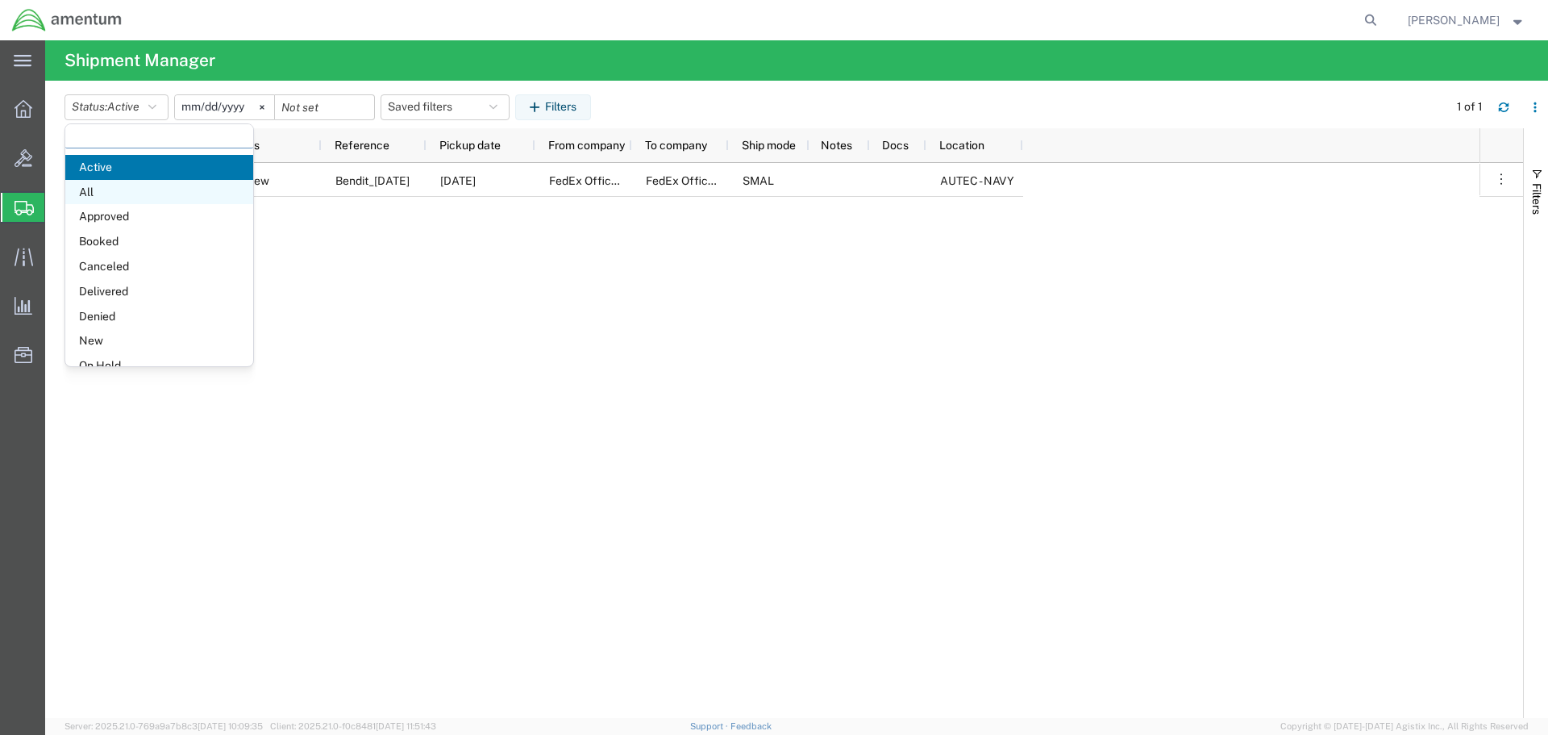 The image size is (1548, 735). Describe the element at coordinates (1454, 20) in the screenshot. I see `span: Ahmed Warraiat` at that location.